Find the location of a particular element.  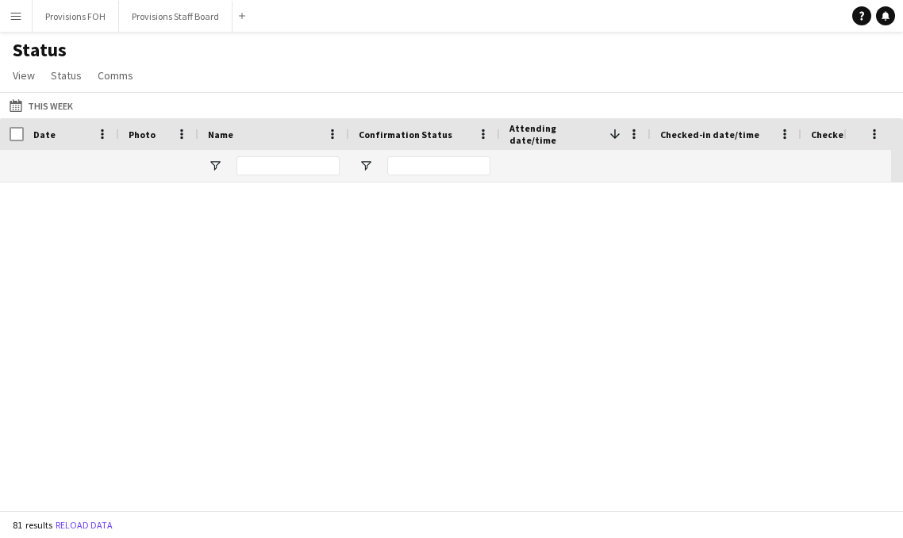

input: Confirmation Status Filter Input is located at coordinates (439, 166).